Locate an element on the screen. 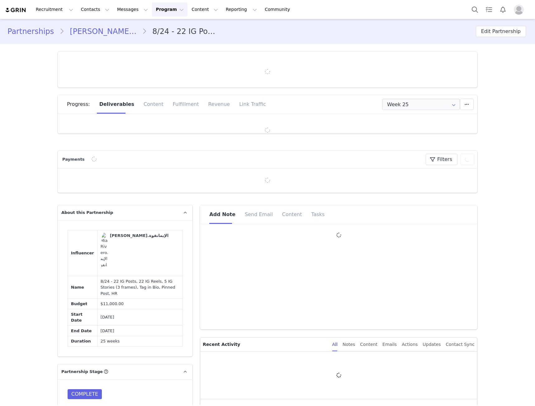  div: Contact Sync is located at coordinates (460, 344).